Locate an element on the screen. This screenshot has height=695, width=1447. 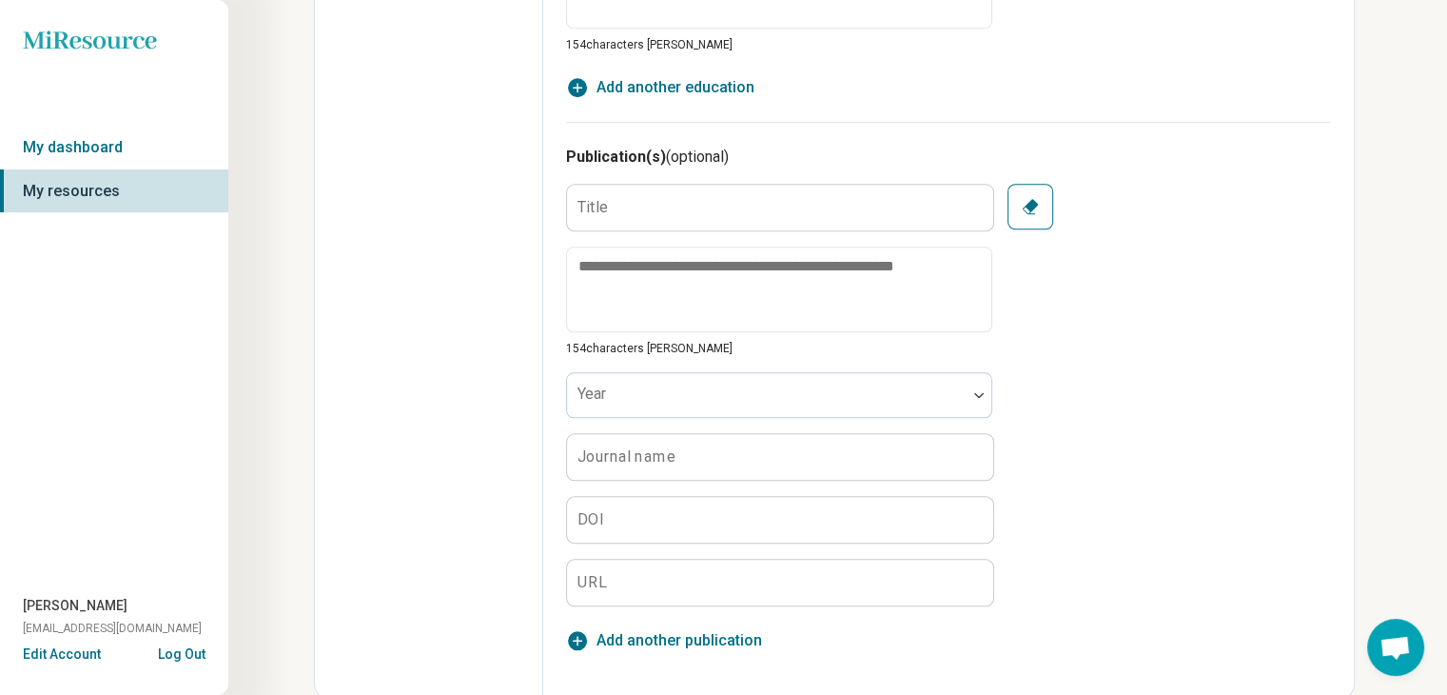
label: Year is located at coordinates (592, 393).